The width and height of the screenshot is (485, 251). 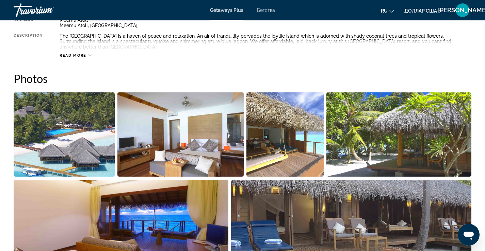 What do you see at coordinates (462, 10) in the screenshot?
I see `button: Меню пользователя` at bounding box center [462, 10].